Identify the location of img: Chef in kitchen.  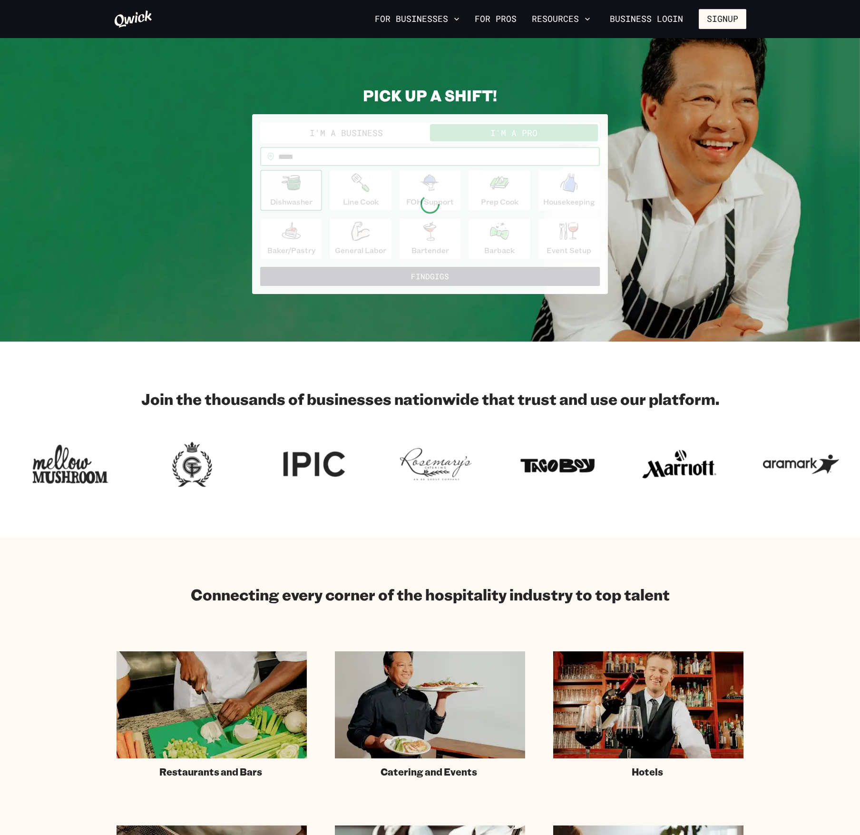
(212, 704).